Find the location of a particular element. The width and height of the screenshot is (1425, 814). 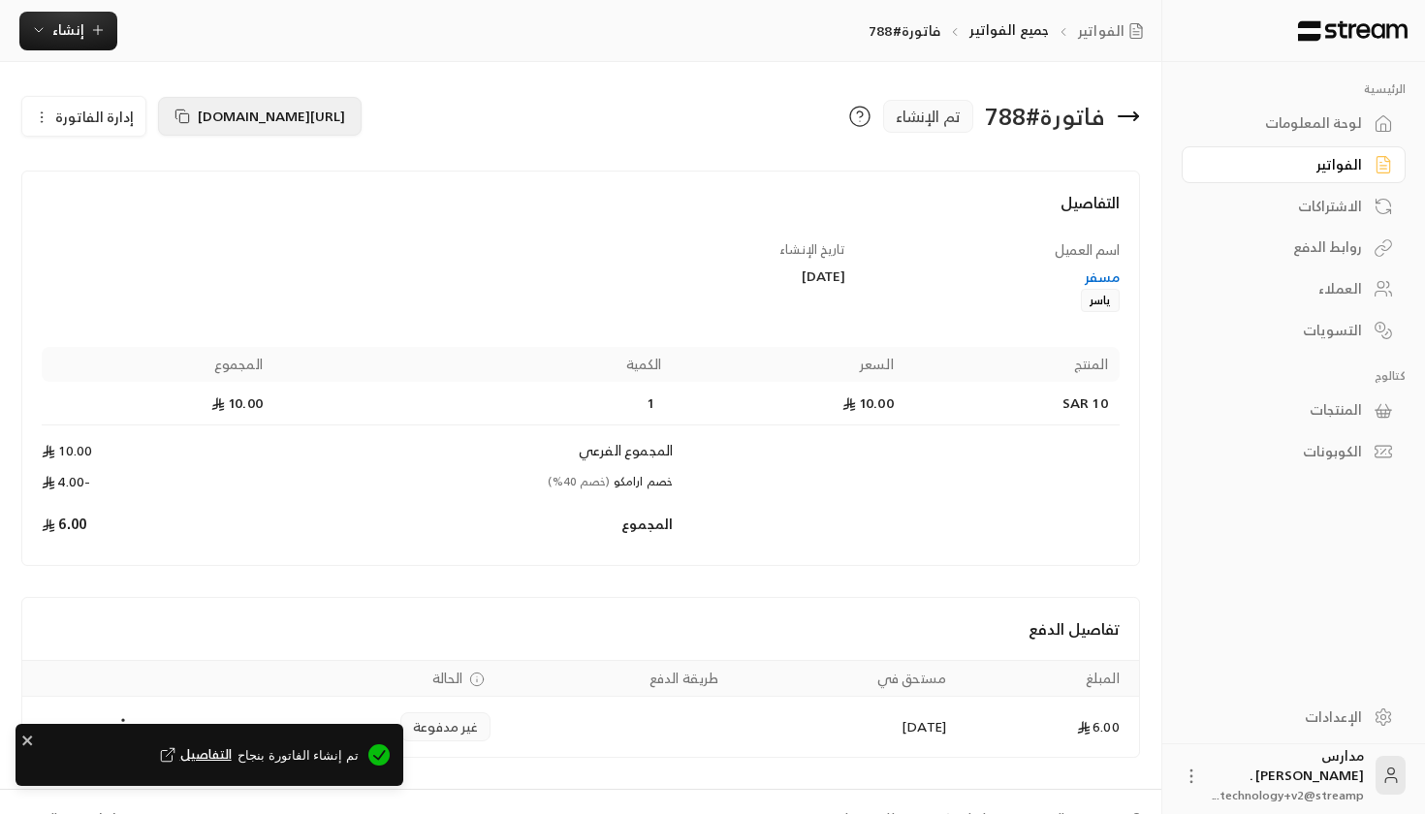

table: Payments is located at coordinates (581, 708).